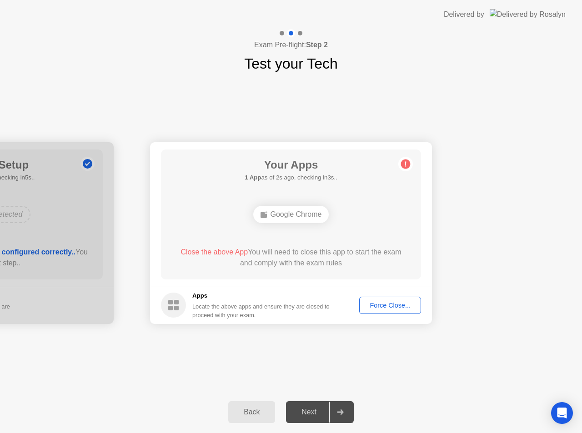 The image size is (582, 433). What do you see at coordinates (390, 305) in the screenshot?
I see `button: Force Close...` at bounding box center [390, 305].